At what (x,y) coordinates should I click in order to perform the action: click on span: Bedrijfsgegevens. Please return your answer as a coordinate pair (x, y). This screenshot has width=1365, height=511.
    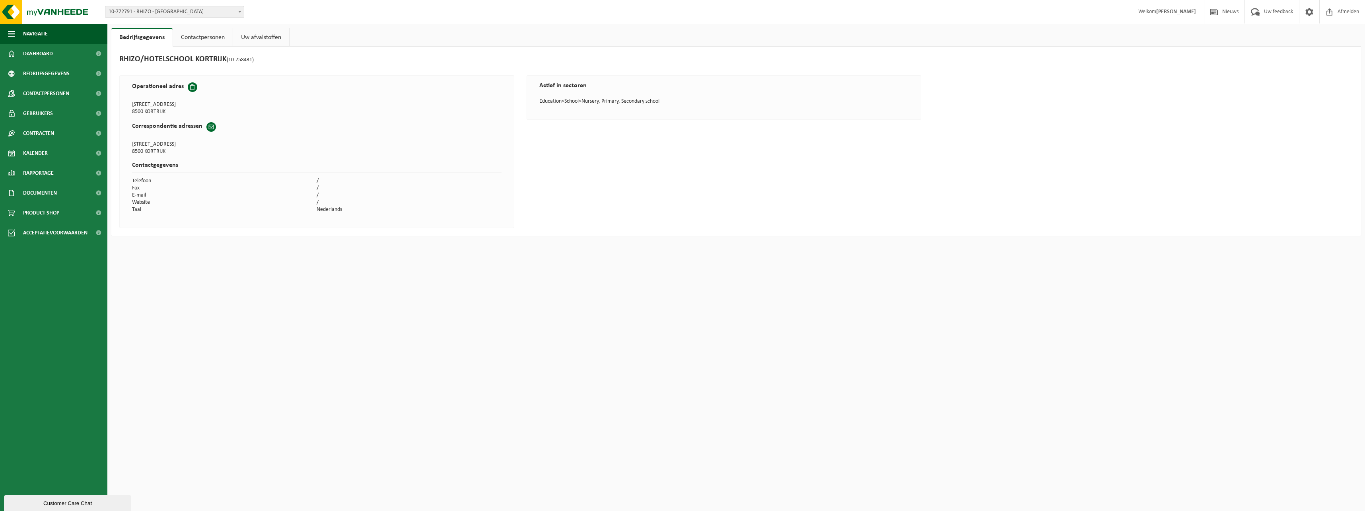
    Looking at the image, I should click on (46, 74).